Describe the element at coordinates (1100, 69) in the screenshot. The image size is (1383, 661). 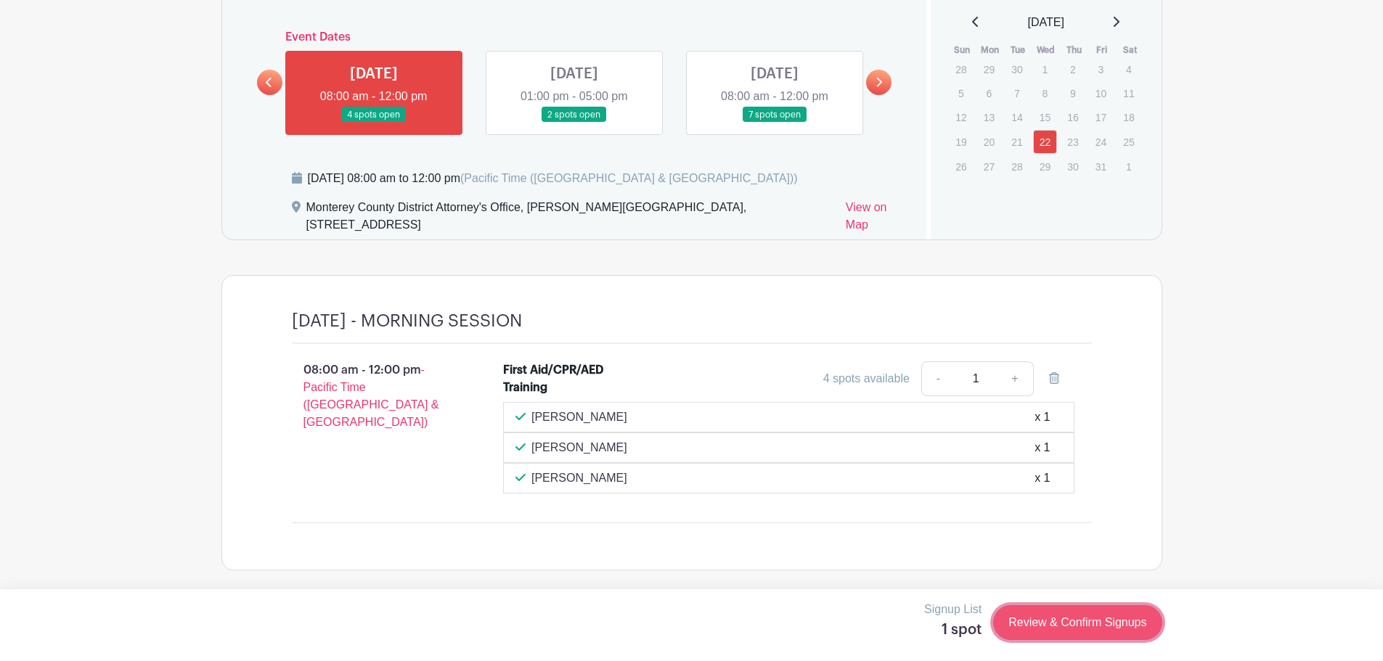
I see `p: 3` at that location.